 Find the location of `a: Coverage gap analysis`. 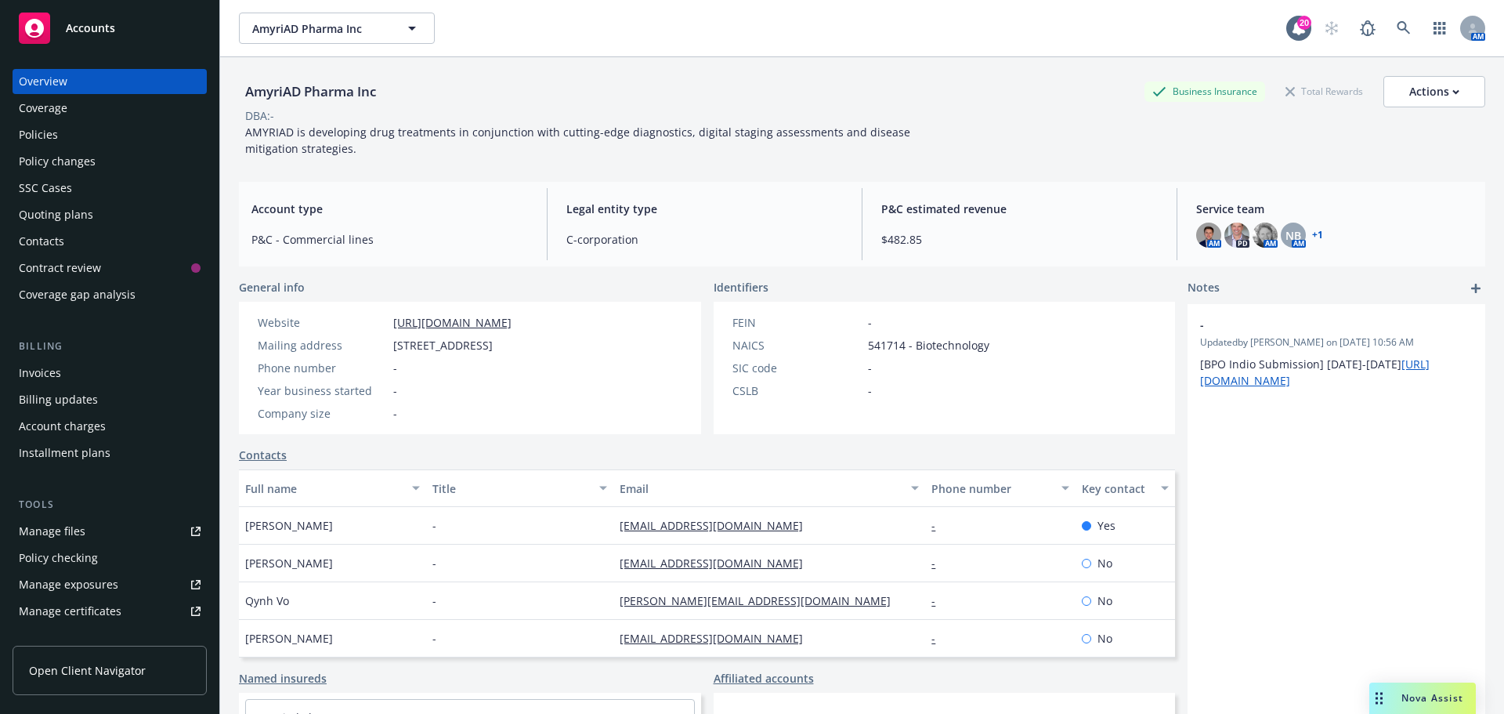

a: Coverage gap analysis is located at coordinates (110, 295).